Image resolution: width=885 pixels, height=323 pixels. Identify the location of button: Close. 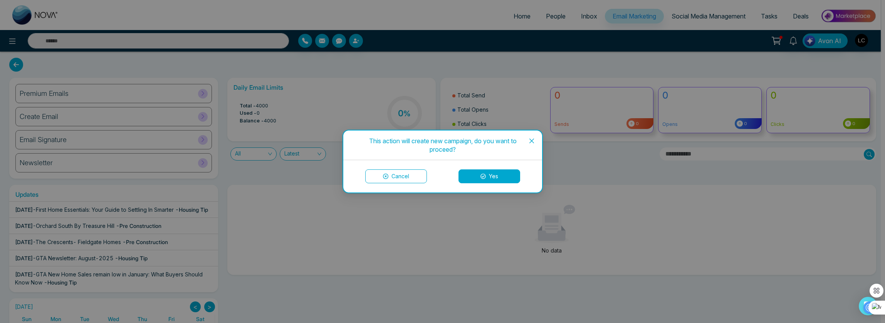
(531, 141).